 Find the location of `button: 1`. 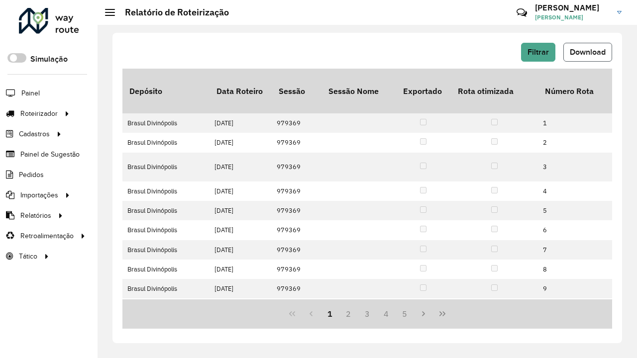

button: 1 is located at coordinates (330, 314).